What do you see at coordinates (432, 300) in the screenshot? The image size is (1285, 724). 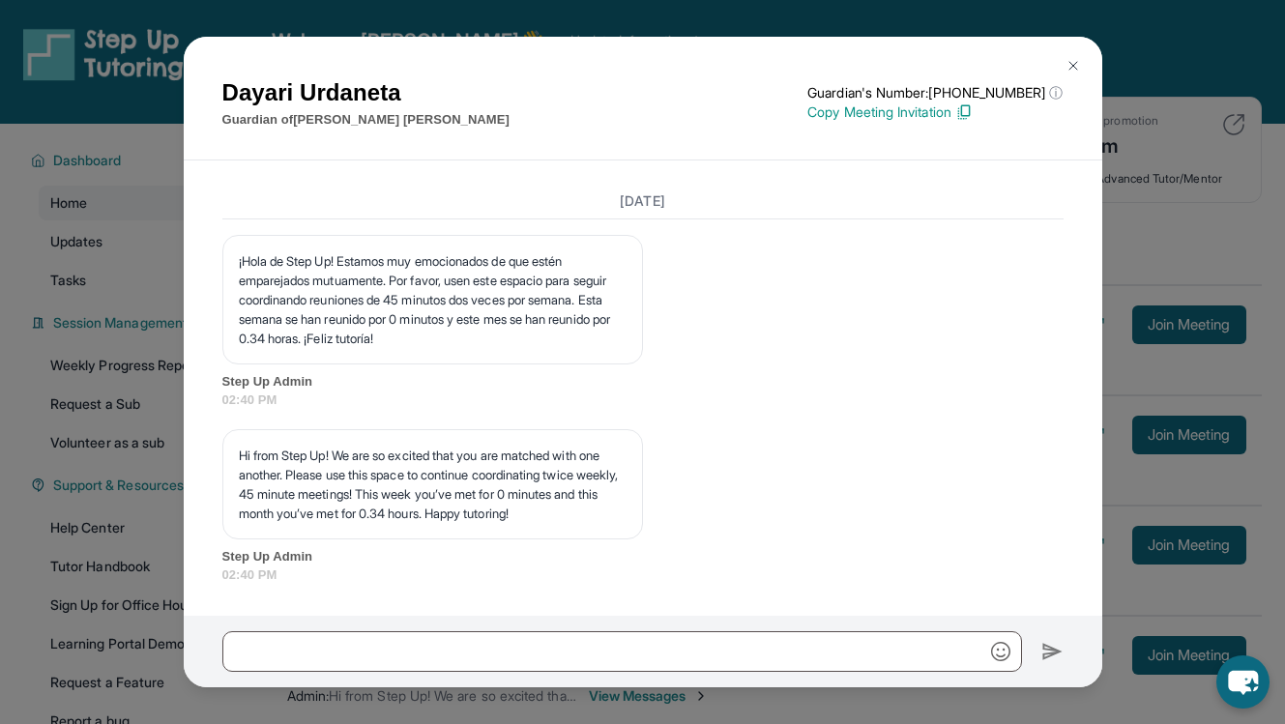 I see `p: ¡Hola de Step Up! Estamos muy emocionados de que estén emparejados mutuamente. Por favor, usen es...` at bounding box center [432, 300].